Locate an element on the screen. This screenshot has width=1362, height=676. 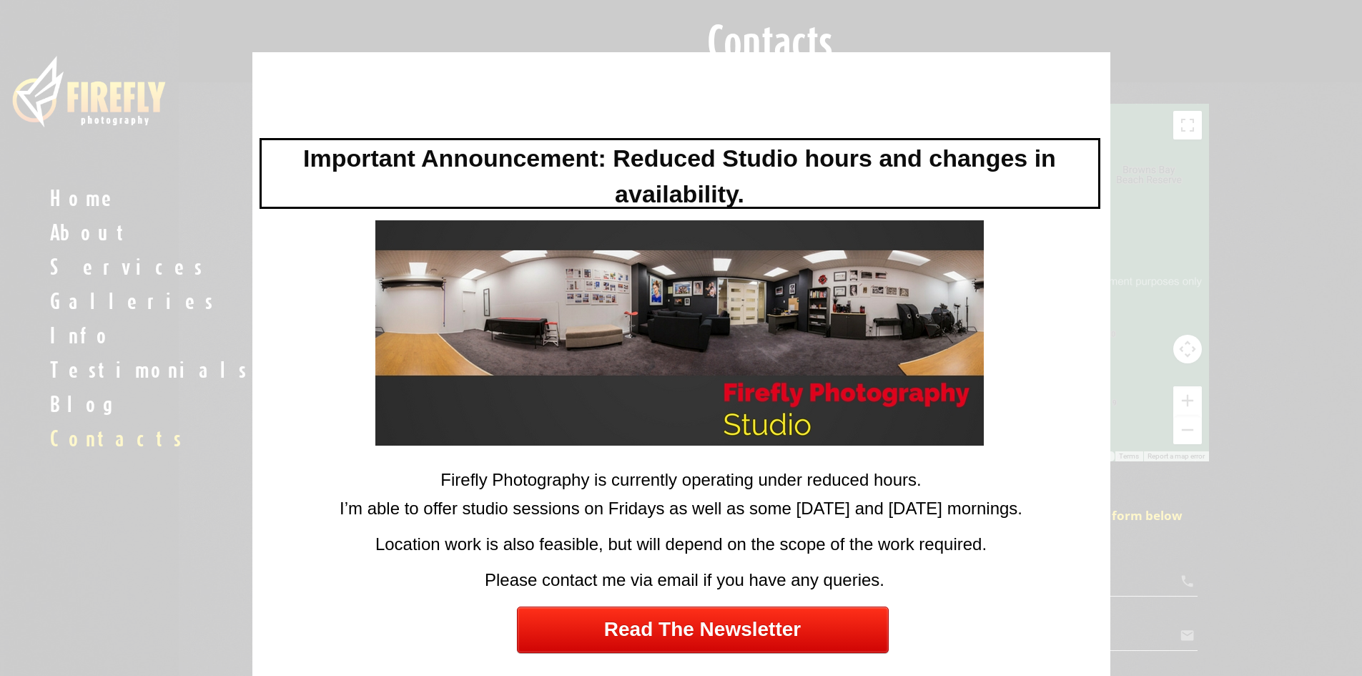
div: Firefly Photography is currently operating under reduced hours. is located at coordinates (682, 479).